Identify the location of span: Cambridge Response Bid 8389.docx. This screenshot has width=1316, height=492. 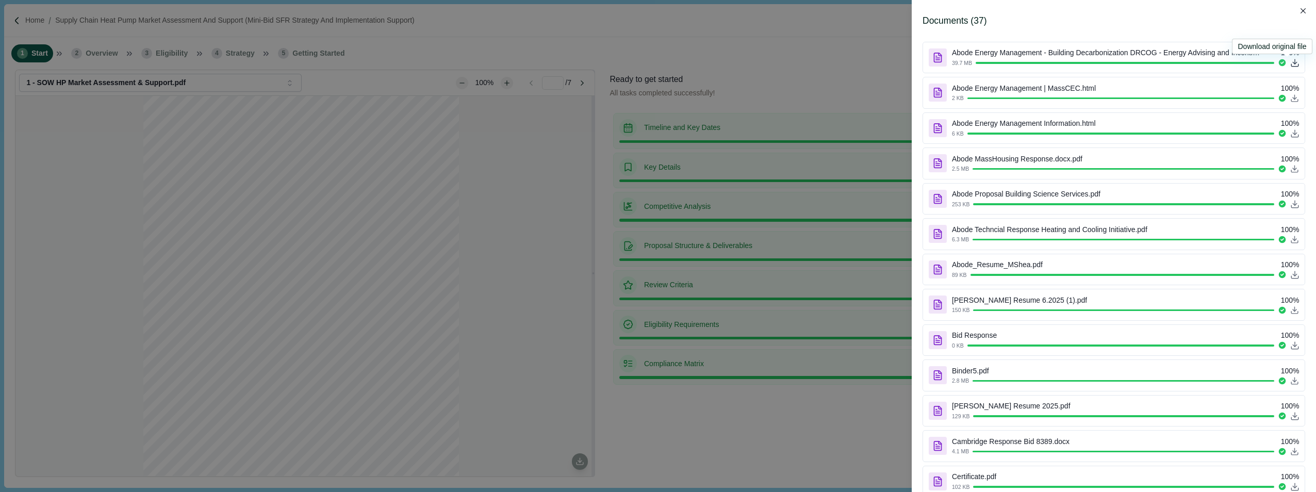
(1011, 441).